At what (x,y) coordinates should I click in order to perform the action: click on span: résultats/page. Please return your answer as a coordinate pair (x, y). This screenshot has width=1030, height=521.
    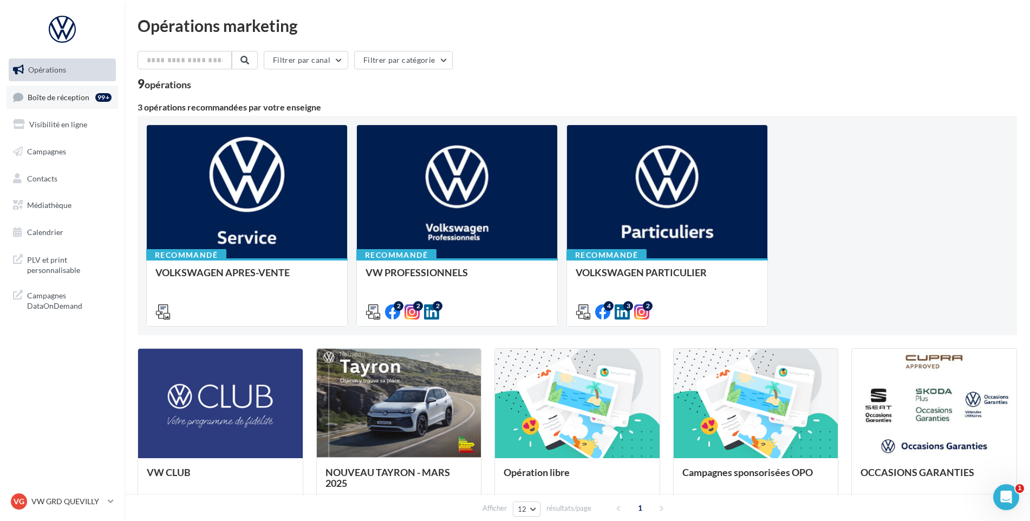
    Looking at the image, I should click on (569, 508).